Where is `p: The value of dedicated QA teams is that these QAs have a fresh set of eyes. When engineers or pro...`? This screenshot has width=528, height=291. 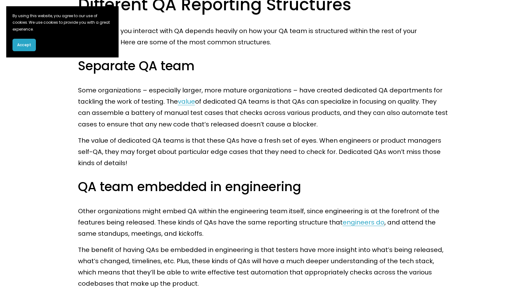
p: The value of dedicated QA teams is that these QAs have a fresh set of eyes. When engineers or pro... is located at coordinates (264, 152).